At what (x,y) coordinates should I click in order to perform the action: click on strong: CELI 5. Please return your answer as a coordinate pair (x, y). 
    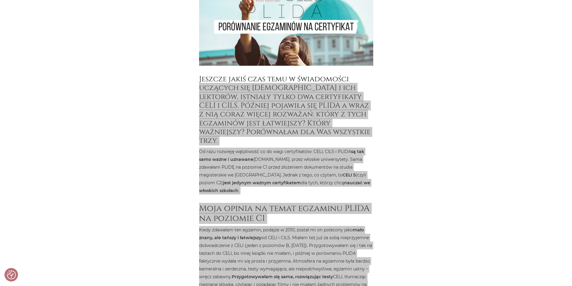
    Looking at the image, I should click on (349, 175).